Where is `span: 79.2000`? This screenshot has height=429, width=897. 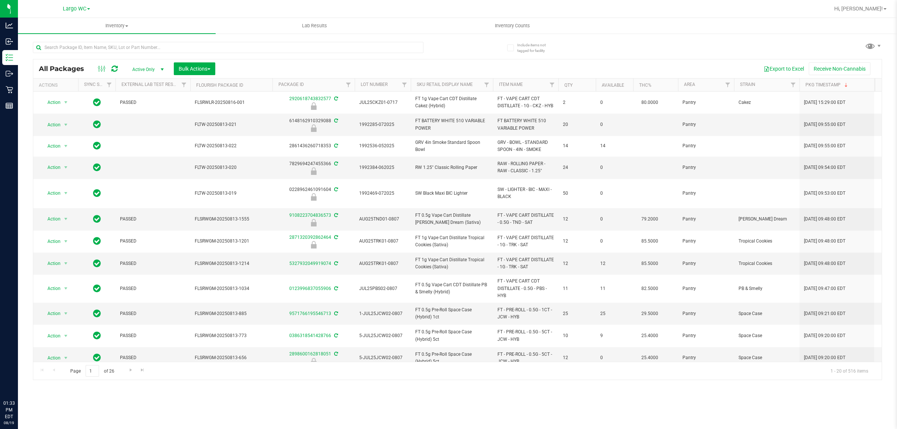
span: 79.2000 is located at coordinates (650, 219).